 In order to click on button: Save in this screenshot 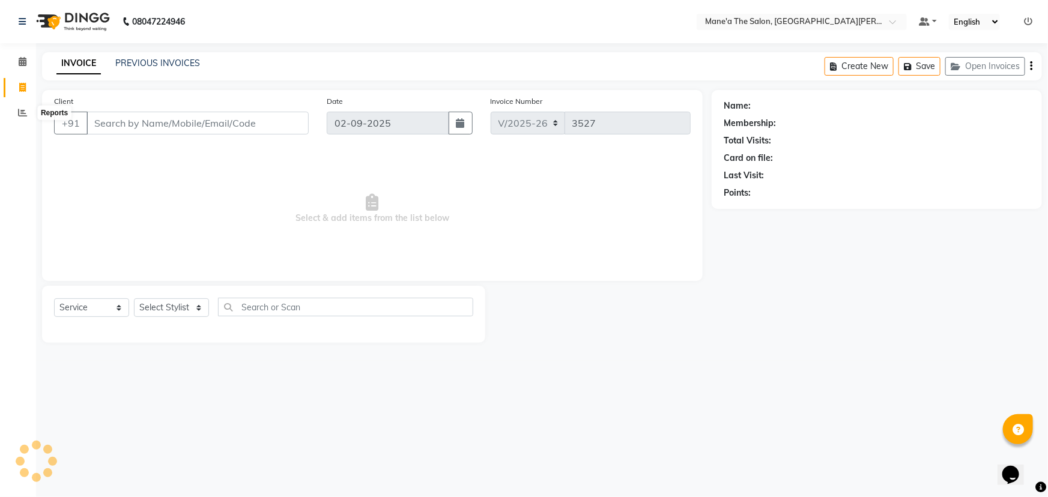, I will do `click(920, 66)`.